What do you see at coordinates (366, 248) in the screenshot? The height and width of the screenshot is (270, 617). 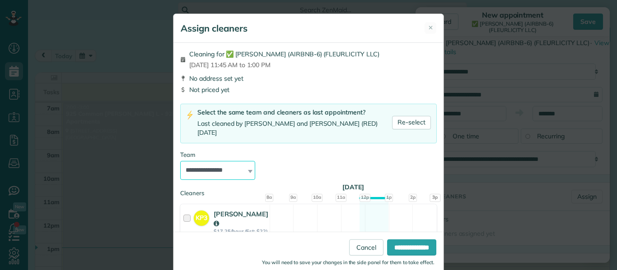 I see `a: Cancel` at bounding box center [366, 248].